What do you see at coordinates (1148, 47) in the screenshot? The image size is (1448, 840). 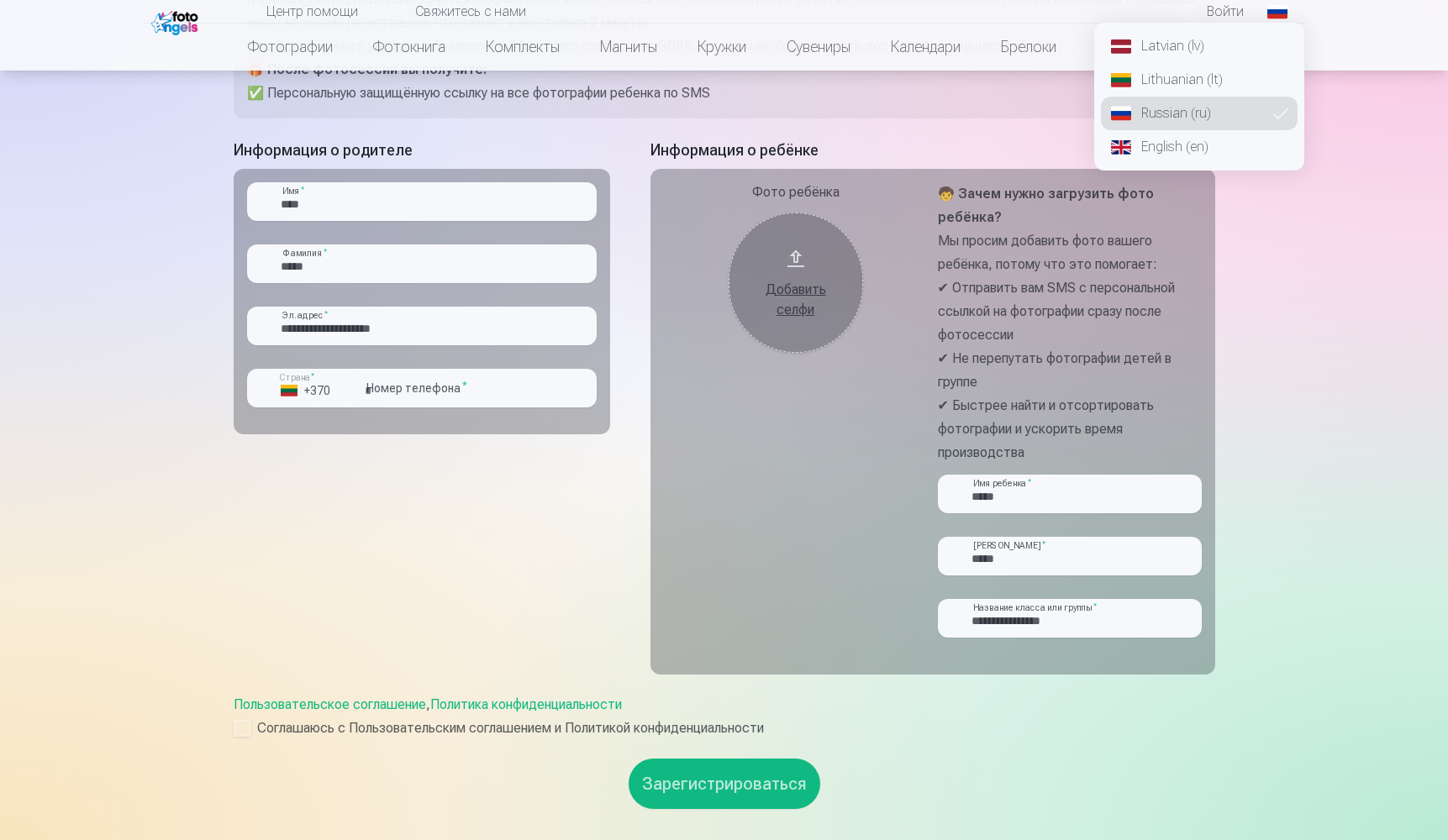 I see `a: All products` at bounding box center [1148, 47].